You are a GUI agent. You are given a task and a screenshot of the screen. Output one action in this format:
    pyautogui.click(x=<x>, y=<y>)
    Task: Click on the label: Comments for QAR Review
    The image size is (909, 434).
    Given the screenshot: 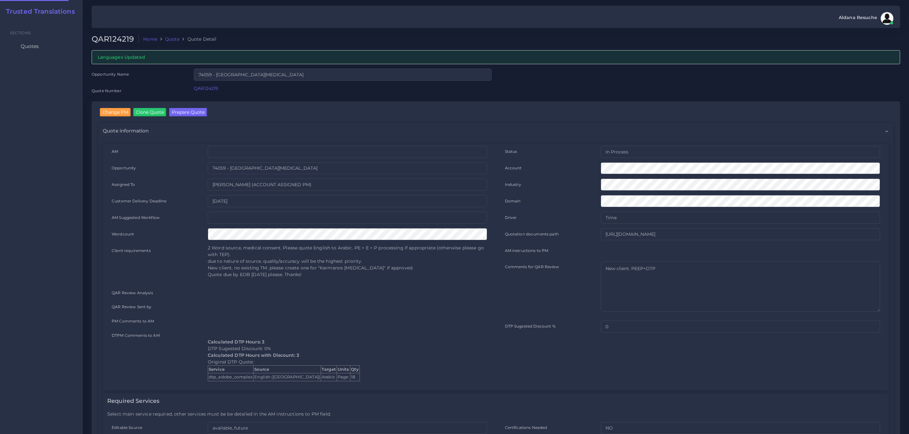 What is the action you would take?
    pyautogui.click(x=532, y=267)
    